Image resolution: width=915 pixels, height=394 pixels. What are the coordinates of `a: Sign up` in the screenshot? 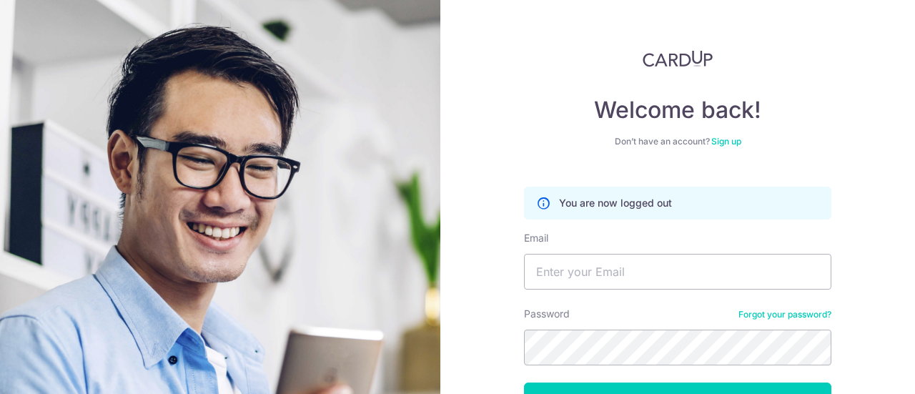 It's located at (726, 141).